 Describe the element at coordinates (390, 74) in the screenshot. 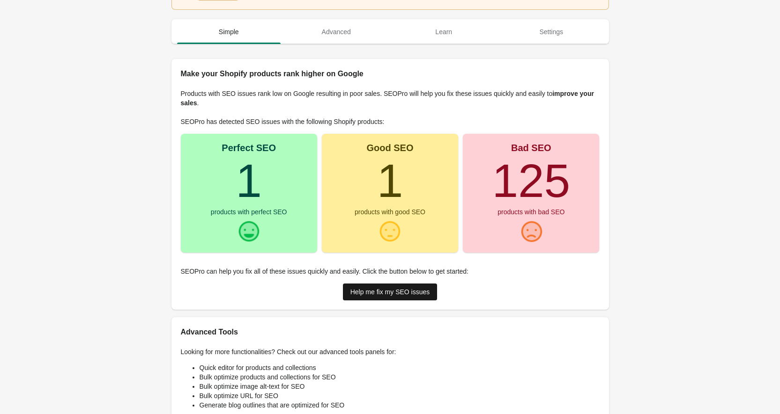

I see `h2: Make your Shopify products rank higher on Google` at that location.